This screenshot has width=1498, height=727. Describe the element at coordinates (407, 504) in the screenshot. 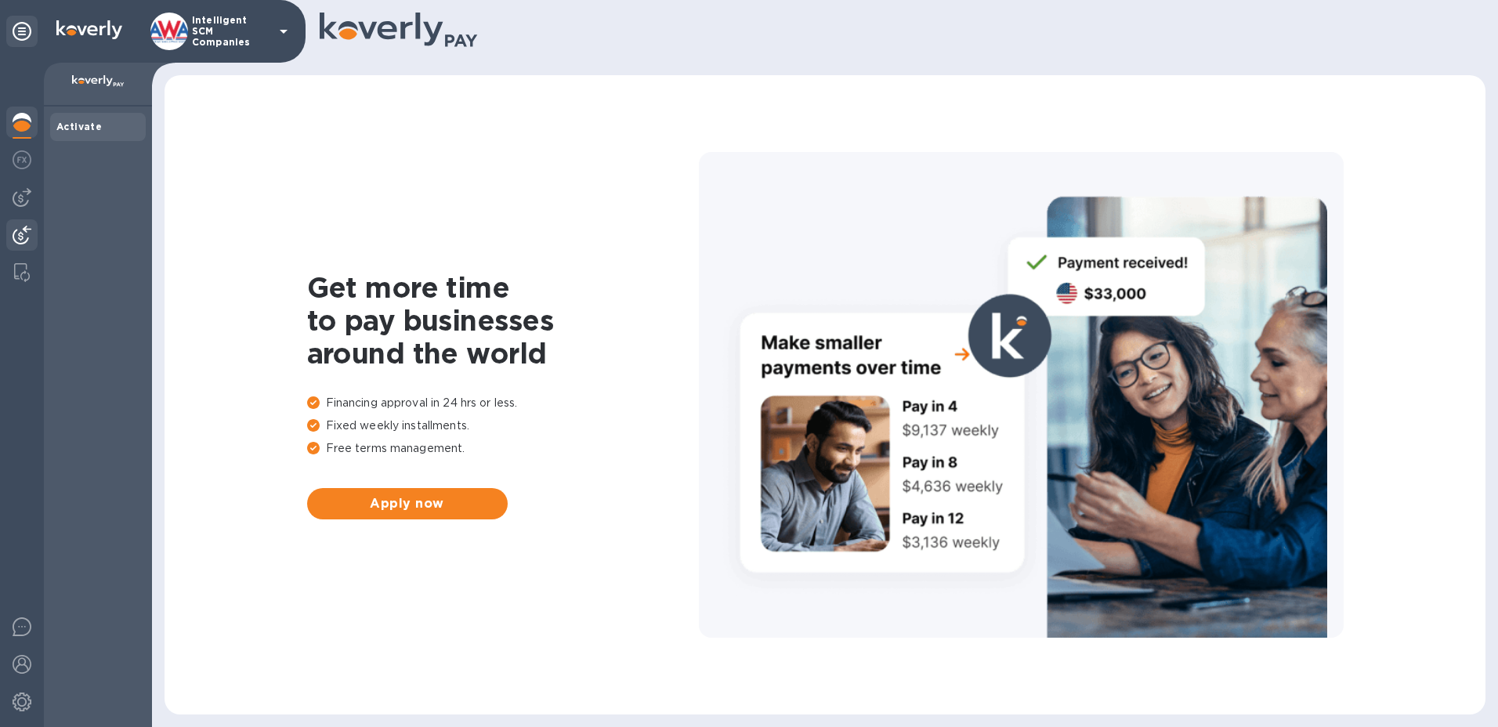

I see `span: Apply now` at that location.